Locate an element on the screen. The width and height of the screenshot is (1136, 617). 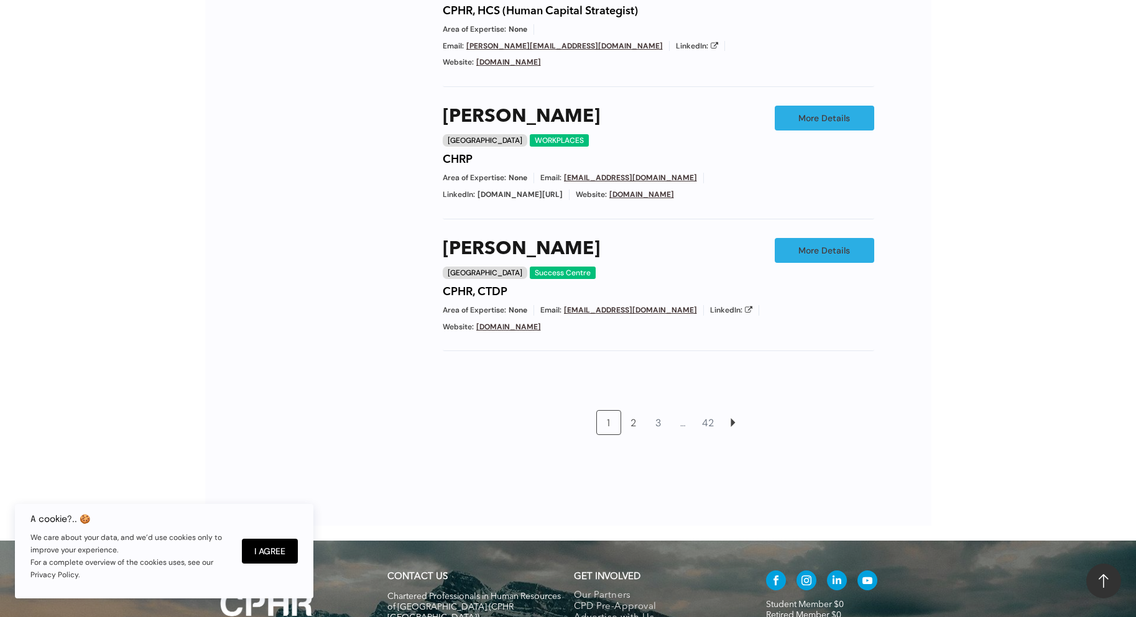
a: youtube is located at coordinates (867, 582).